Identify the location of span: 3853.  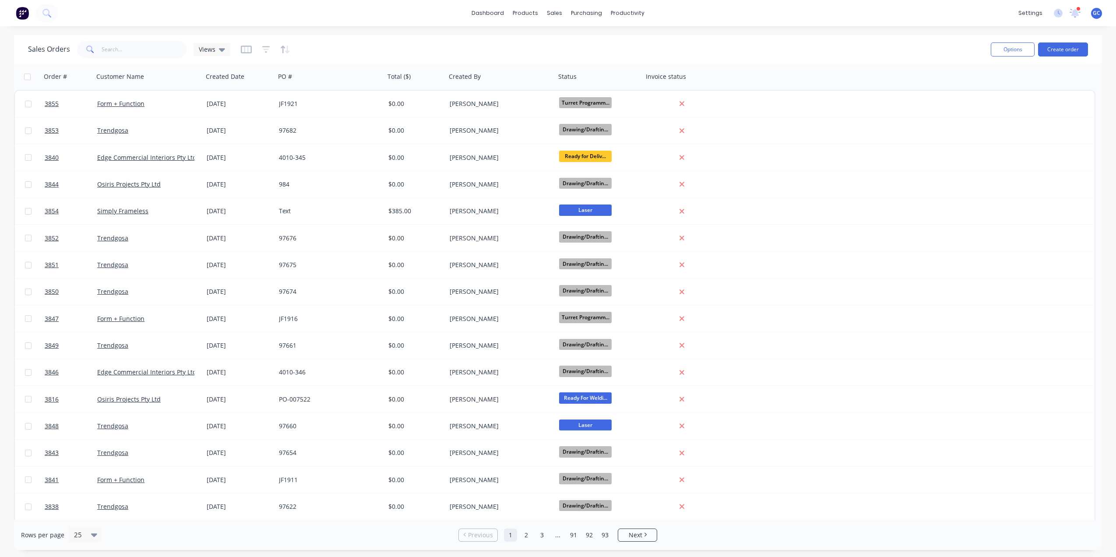
(52, 131).